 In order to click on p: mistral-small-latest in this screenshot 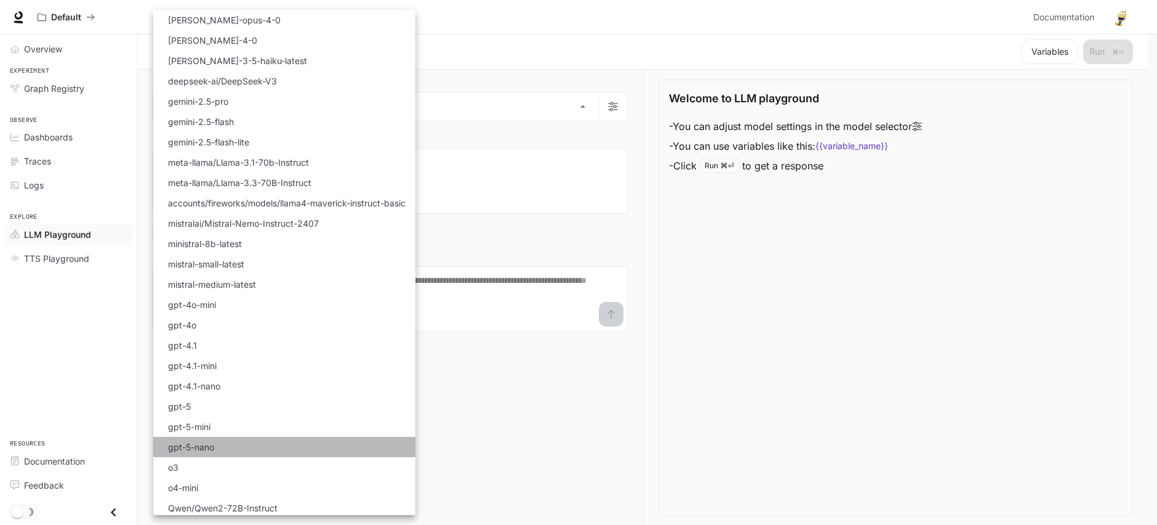, I will do `click(206, 263)`.